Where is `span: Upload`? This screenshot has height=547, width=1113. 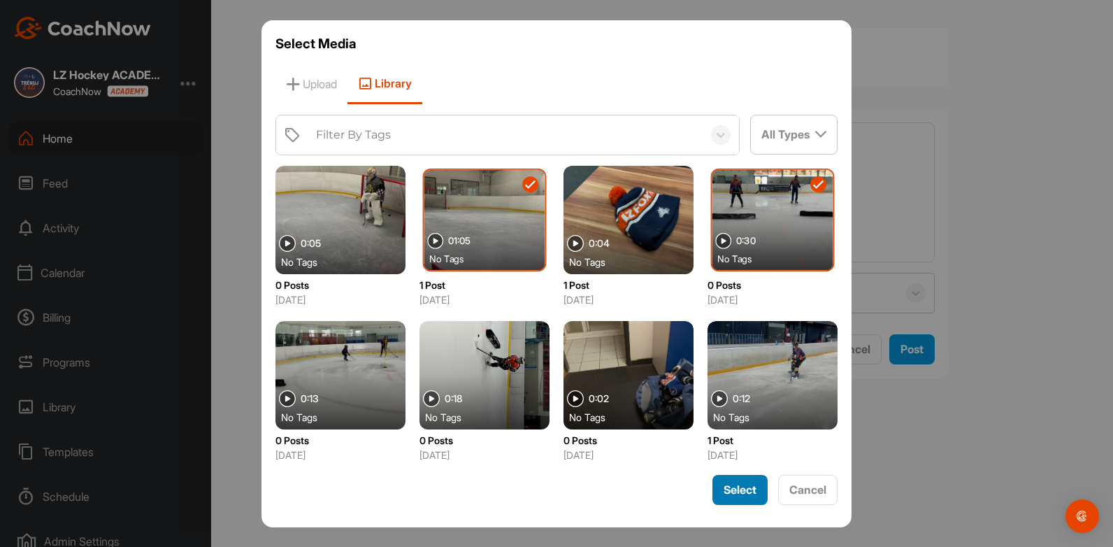
span: Upload is located at coordinates (311, 84).